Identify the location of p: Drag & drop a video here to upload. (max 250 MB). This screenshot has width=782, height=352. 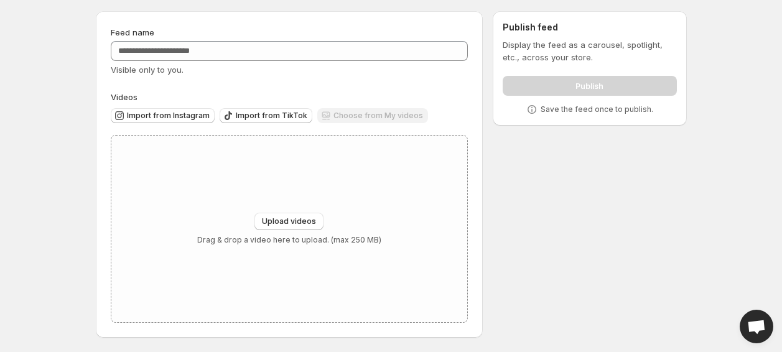
(289, 240).